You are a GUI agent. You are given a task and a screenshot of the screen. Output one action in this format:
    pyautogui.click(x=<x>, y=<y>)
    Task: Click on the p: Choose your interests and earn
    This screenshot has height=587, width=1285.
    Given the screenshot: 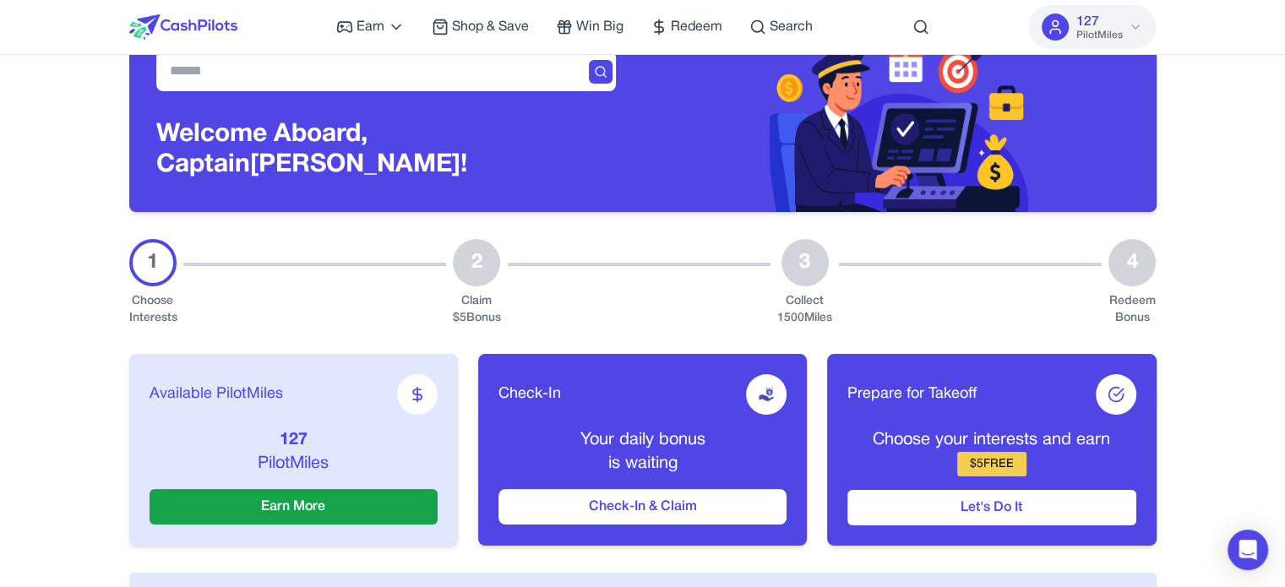 What is the action you would take?
    pyautogui.click(x=991, y=440)
    